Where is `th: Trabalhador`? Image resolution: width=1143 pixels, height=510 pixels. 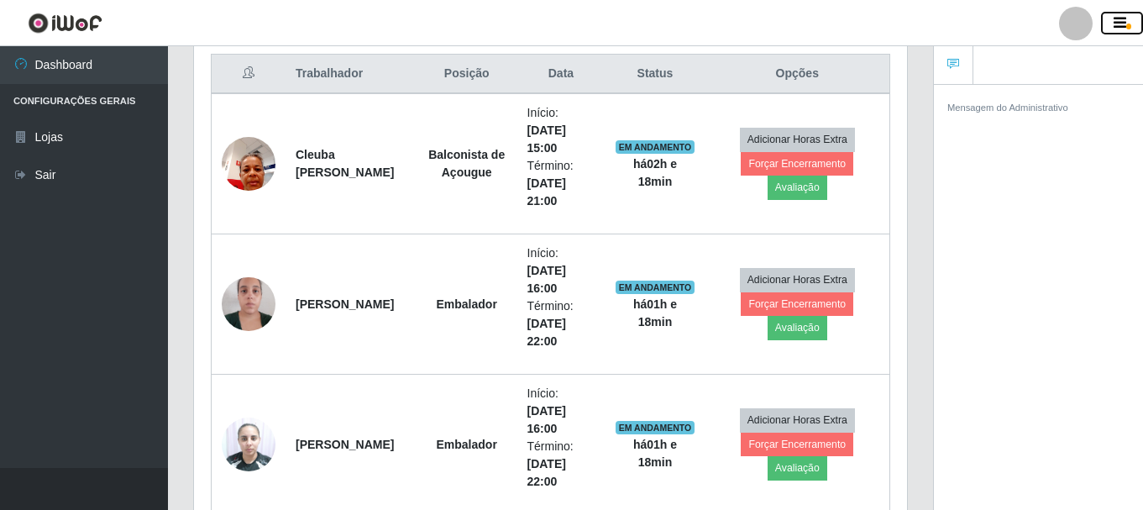
th: Trabalhador is located at coordinates (351, 74).